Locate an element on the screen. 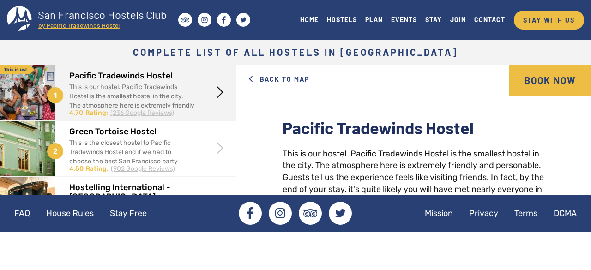 The image size is (591, 270). a: JOIN is located at coordinates (458, 19).